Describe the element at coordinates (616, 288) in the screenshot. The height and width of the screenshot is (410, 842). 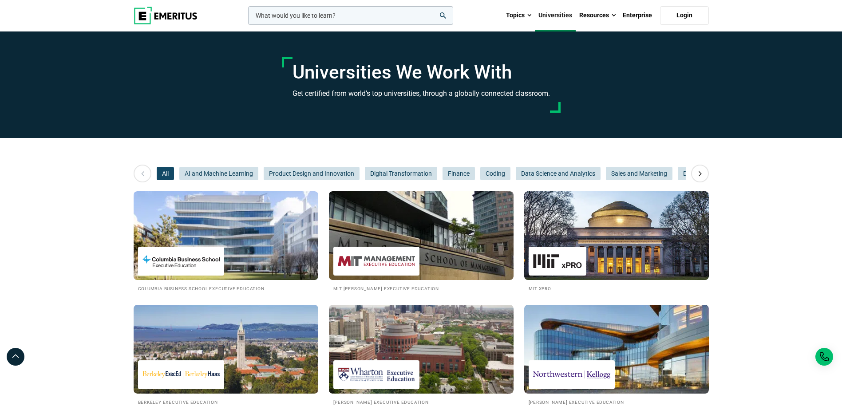
I see `h2: MIT xPRO` at that location.